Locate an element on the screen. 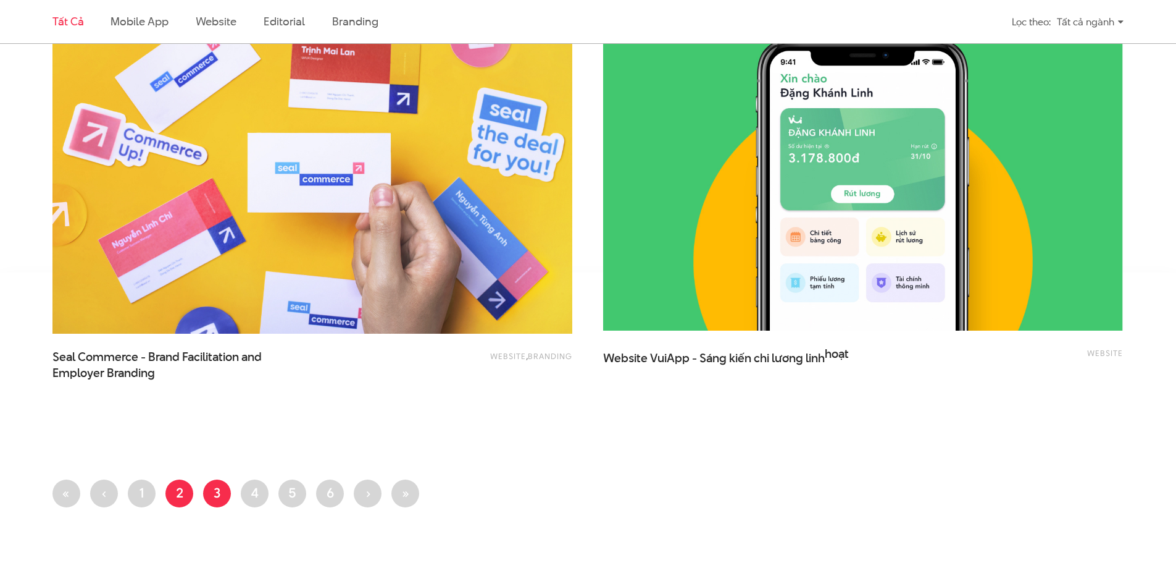  a: Tất cả is located at coordinates (68, 21).